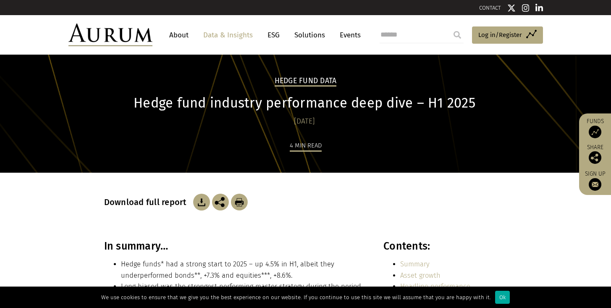 The width and height of the screenshot is (611, 308). Describe the element at coordinates (595, 154) in the screenshot. I see `div: Share` at that location.